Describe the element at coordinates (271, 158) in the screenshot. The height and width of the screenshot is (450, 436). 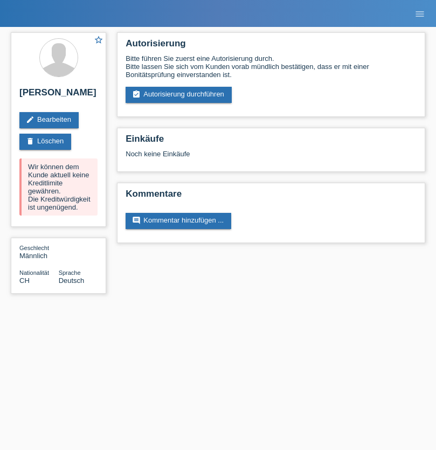
I see `div: Noch keine Einkäufe` at that location.